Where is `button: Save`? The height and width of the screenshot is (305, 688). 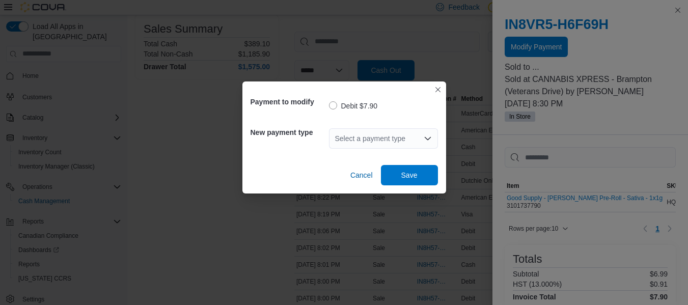
button: Save is located at coordinates (409, 175).